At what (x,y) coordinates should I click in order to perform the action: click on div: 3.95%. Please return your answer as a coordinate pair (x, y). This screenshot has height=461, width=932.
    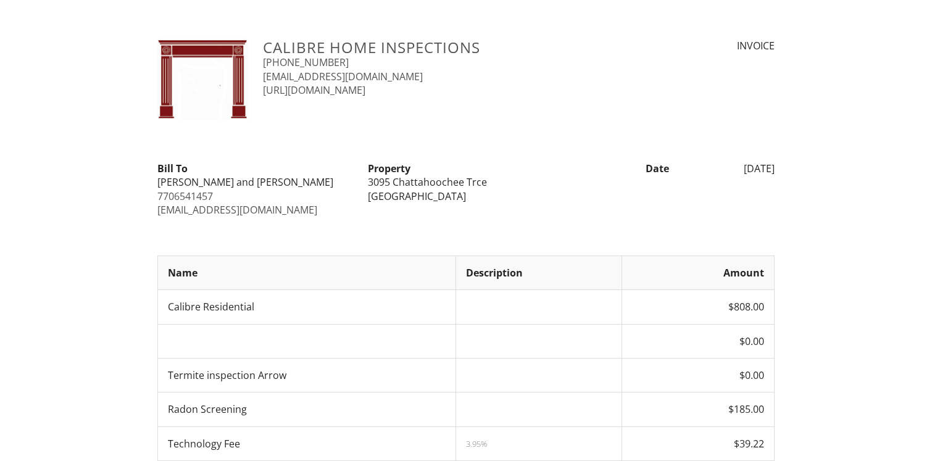
    Looking at the image, I should click on (539, 444).